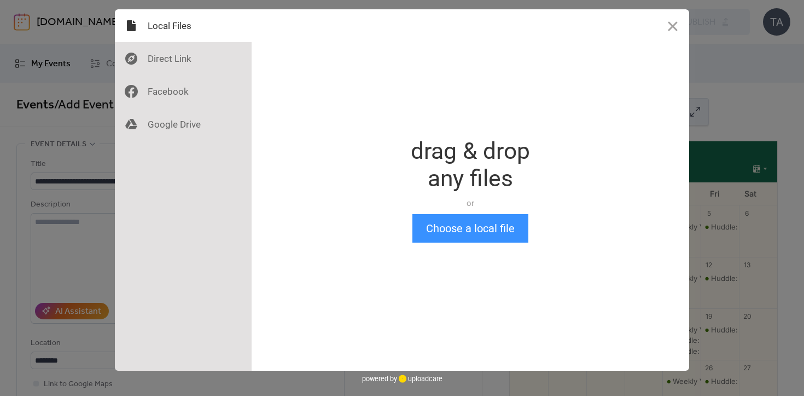 The height and width of the screenshot is (396, 804). What do you see at coordinates (673, 26) in the screenshot?
I see `button: Close` at bounding box center [673, 26].